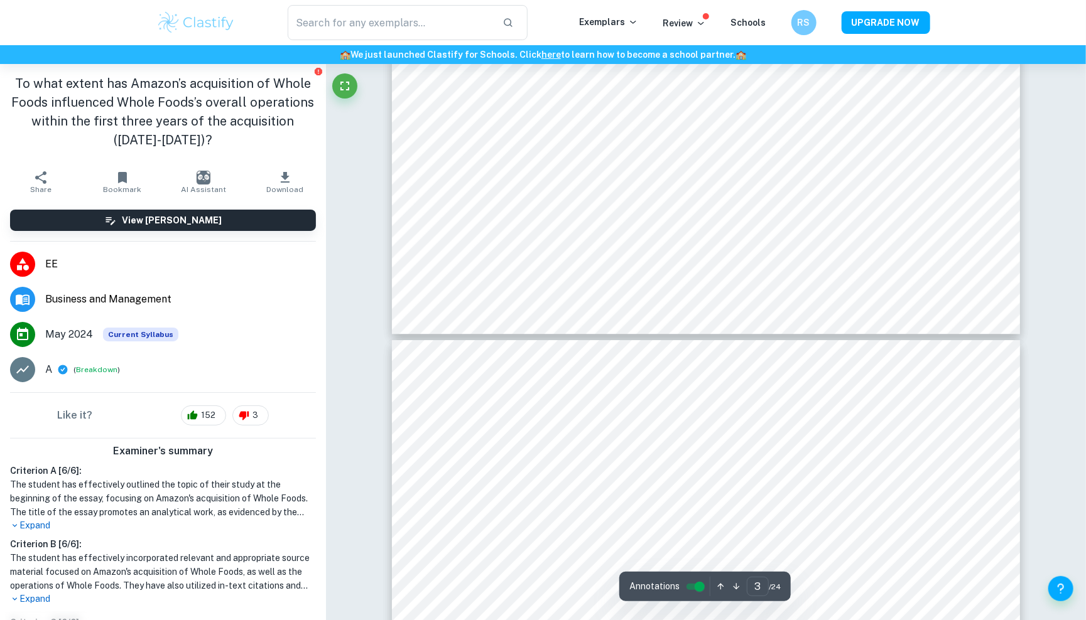  What do you see at coordinates (141, 335) in the screenshot?
I see `span: Current Syllabus` at bounding box center [141, 335].